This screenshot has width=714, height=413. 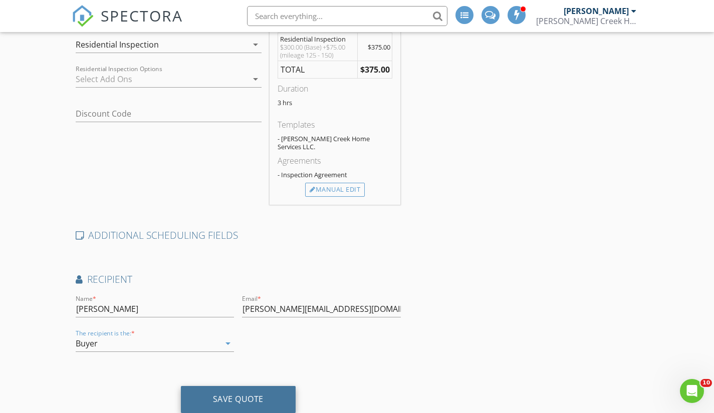 What do you see at coordinates (127, 24) in the screenshot?
I see `a: SPECTORA` at bounding box center [127, 24].